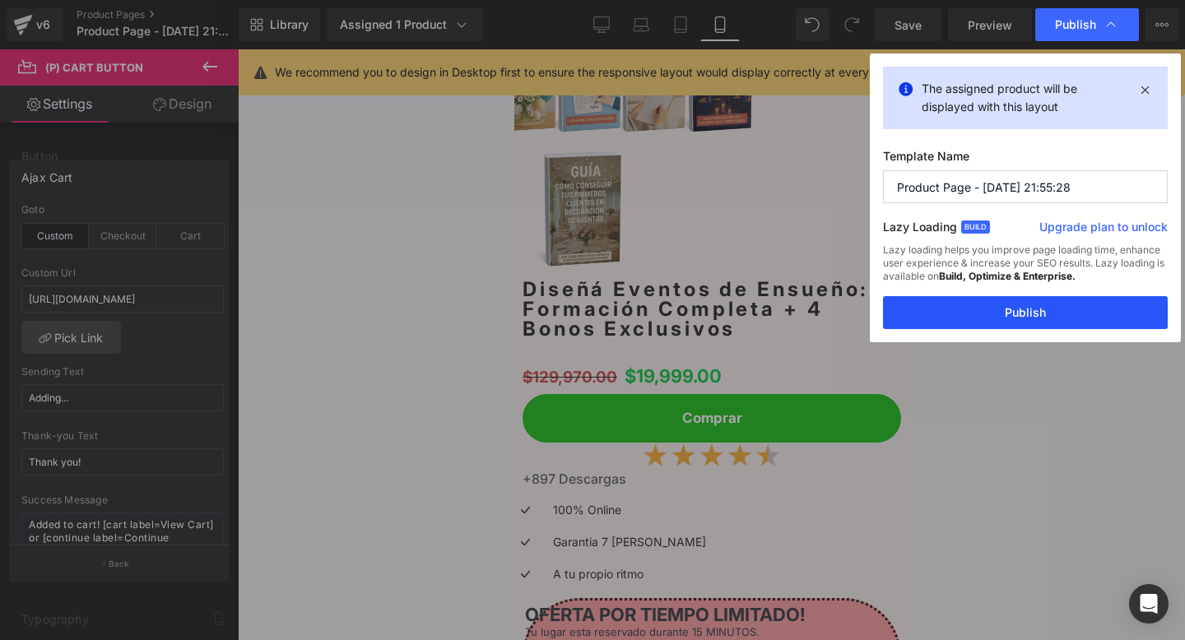  What do you see at coordinates (1026, 160) in the screenshot?
I see `label: Template Name` at bounding box center [1026, 160].